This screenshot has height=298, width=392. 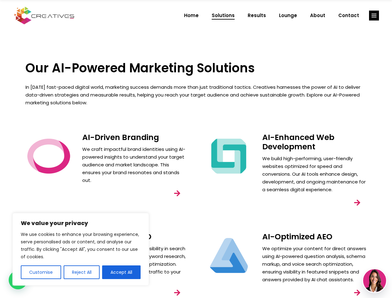 I want to click on button: Customise, so click(x=41, y=272).